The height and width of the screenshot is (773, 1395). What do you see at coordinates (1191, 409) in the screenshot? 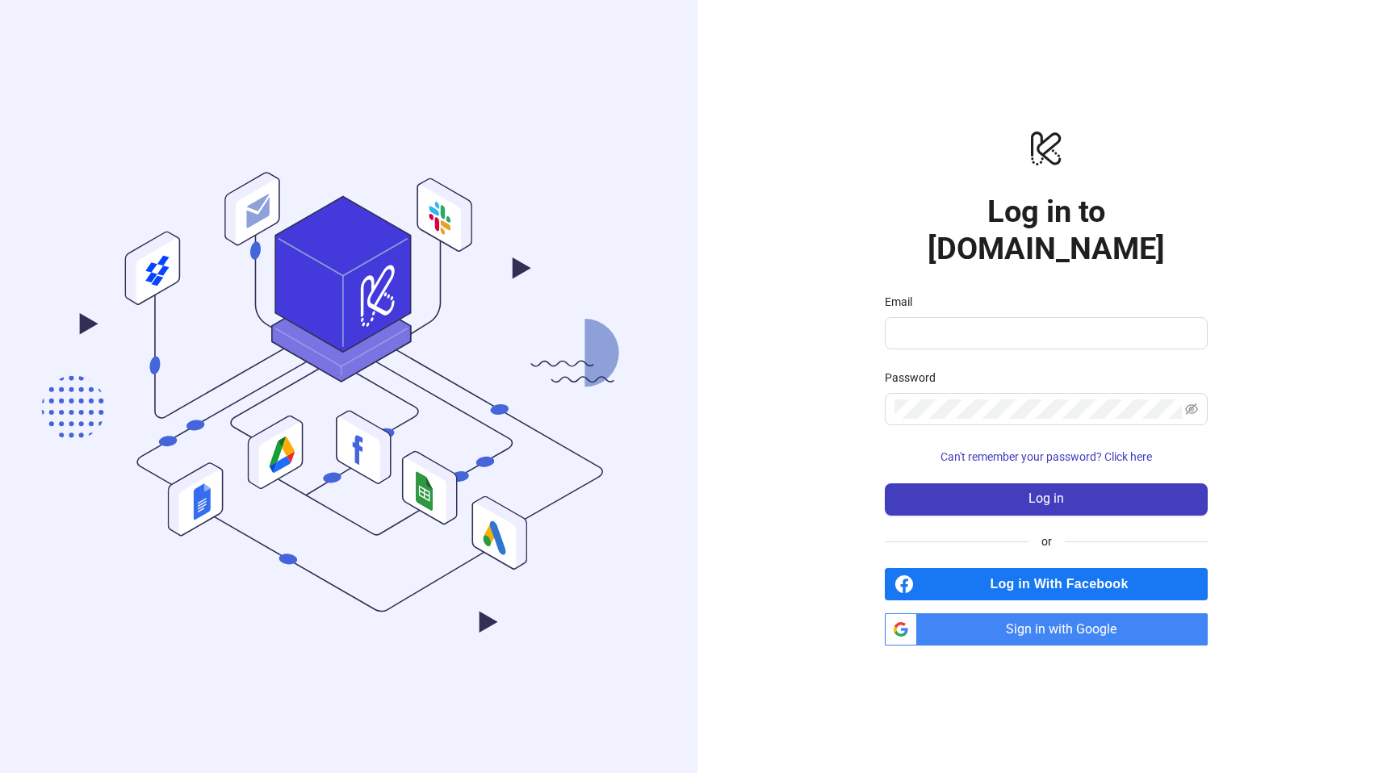
I see `span: eye-invisible` at bounding box center [1191, 409].